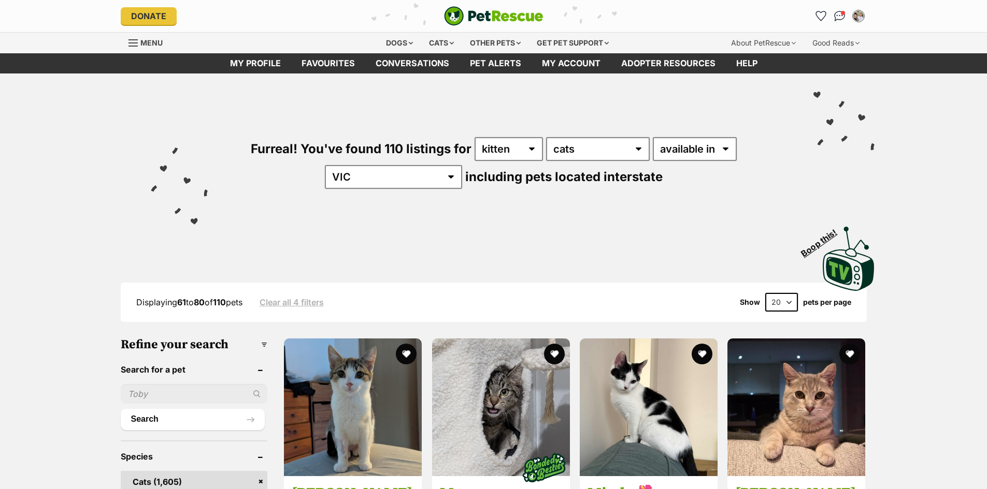  Describe the element at coordinates (149, 16) in the screenshot. I see `a: Donate` at that location.